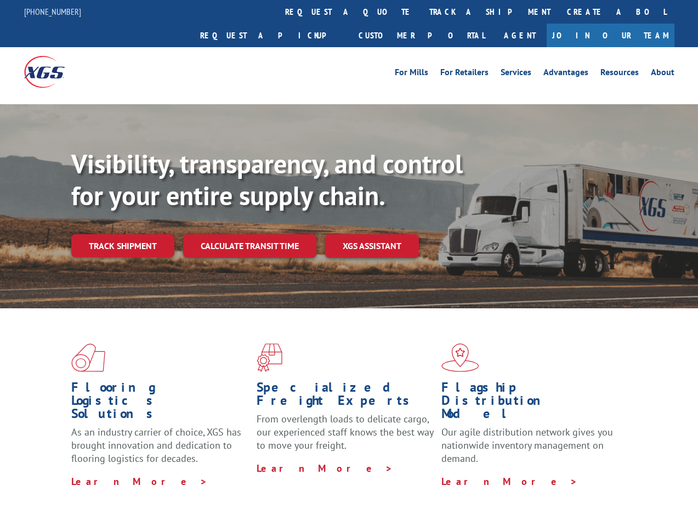 Image resolution: width=698 pixels, height=508 pixels. What do you see at coordinates (516, 74) in the screenshot?
I see `a: Services` at bounding box center [516, 74].